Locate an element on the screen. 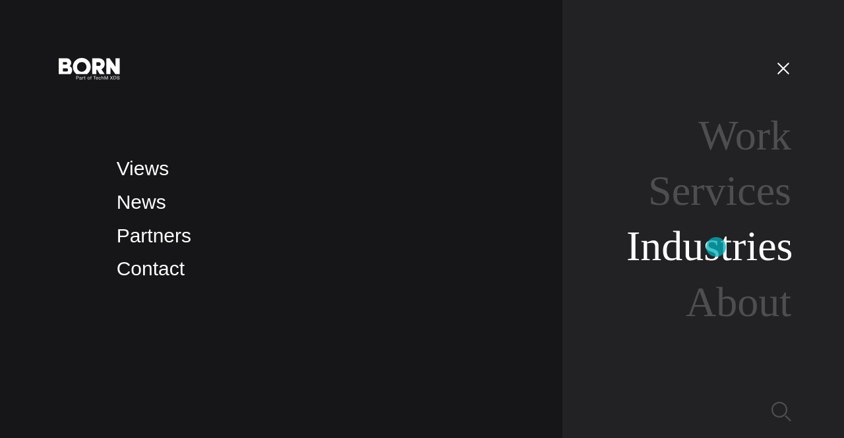 The image size is (844, 438). a: About is located at coordinates (738, 302).